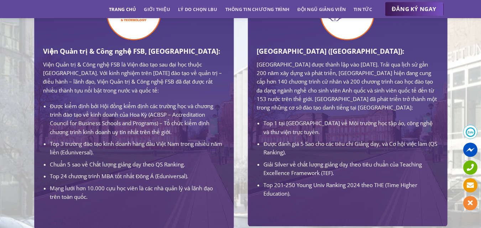 This screenshot has height=228, width=481. Describe the element at coordinates (321, 9) in the screenshot. I see `a: Đội ngũ giảng viên` at that location.